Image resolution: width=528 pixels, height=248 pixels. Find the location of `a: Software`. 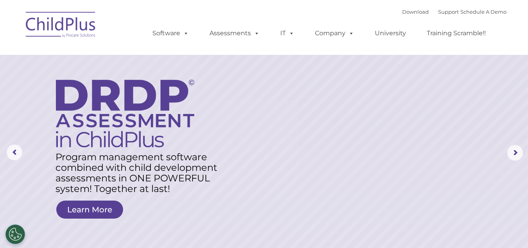

a: Software is located at coordinates (171, 33).